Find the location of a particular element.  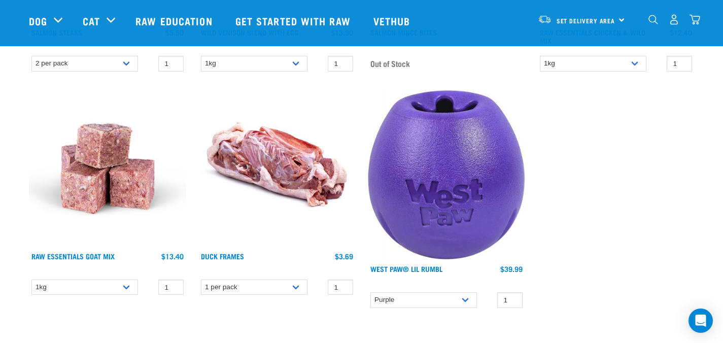

a: Raw Education is located at coordinates (175, 21).